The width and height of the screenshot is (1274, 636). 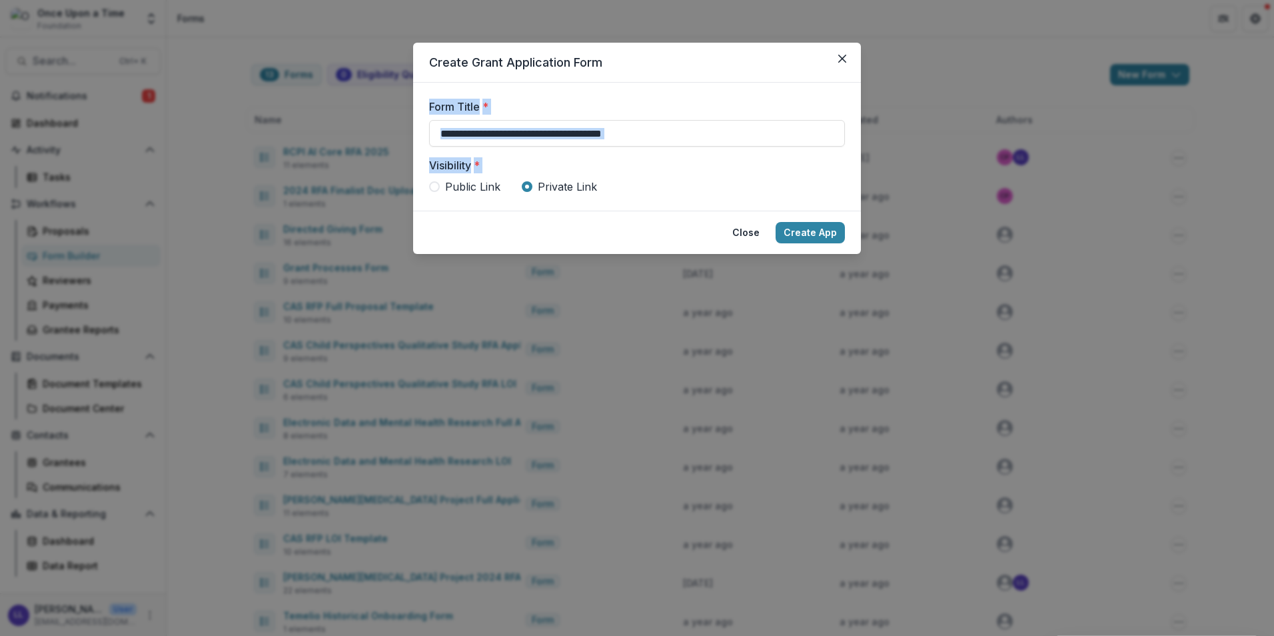 What do you see at coordinates (567, 187) in the screenshot?
I see `span: Private Link` at bounding box center [567, 187].